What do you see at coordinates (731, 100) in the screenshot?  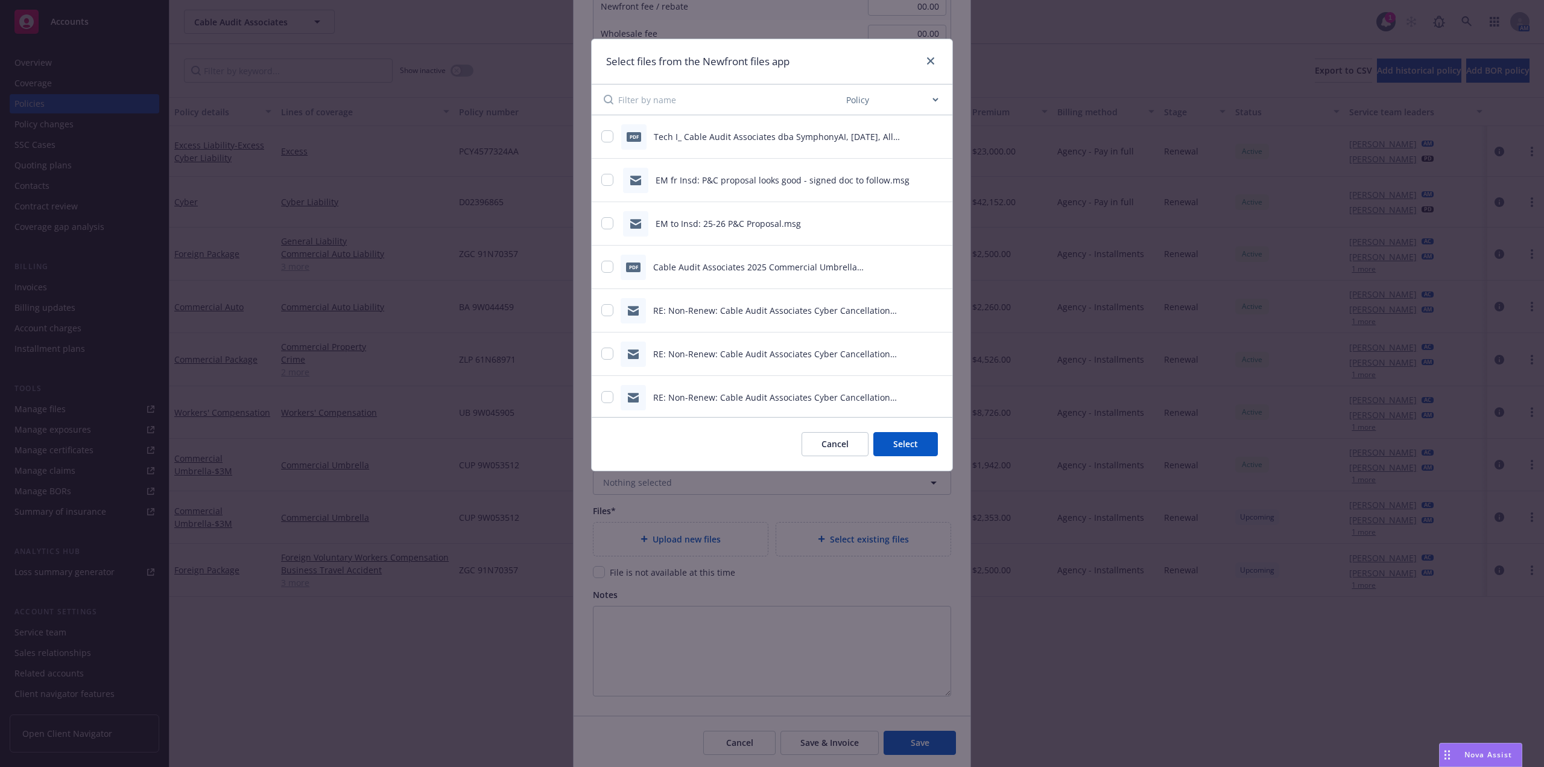 I see `input: Filter by name` at bounding box center [731, 100].